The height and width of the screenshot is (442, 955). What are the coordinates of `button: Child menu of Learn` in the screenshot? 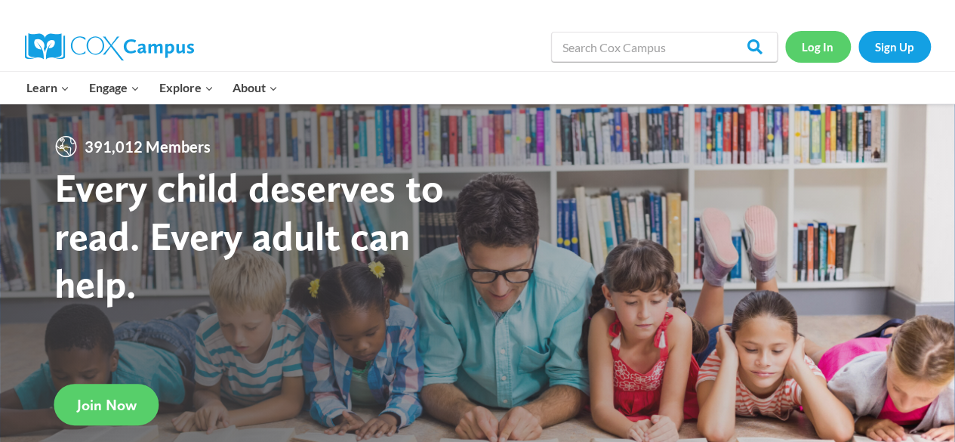 It's located at (48, 88).